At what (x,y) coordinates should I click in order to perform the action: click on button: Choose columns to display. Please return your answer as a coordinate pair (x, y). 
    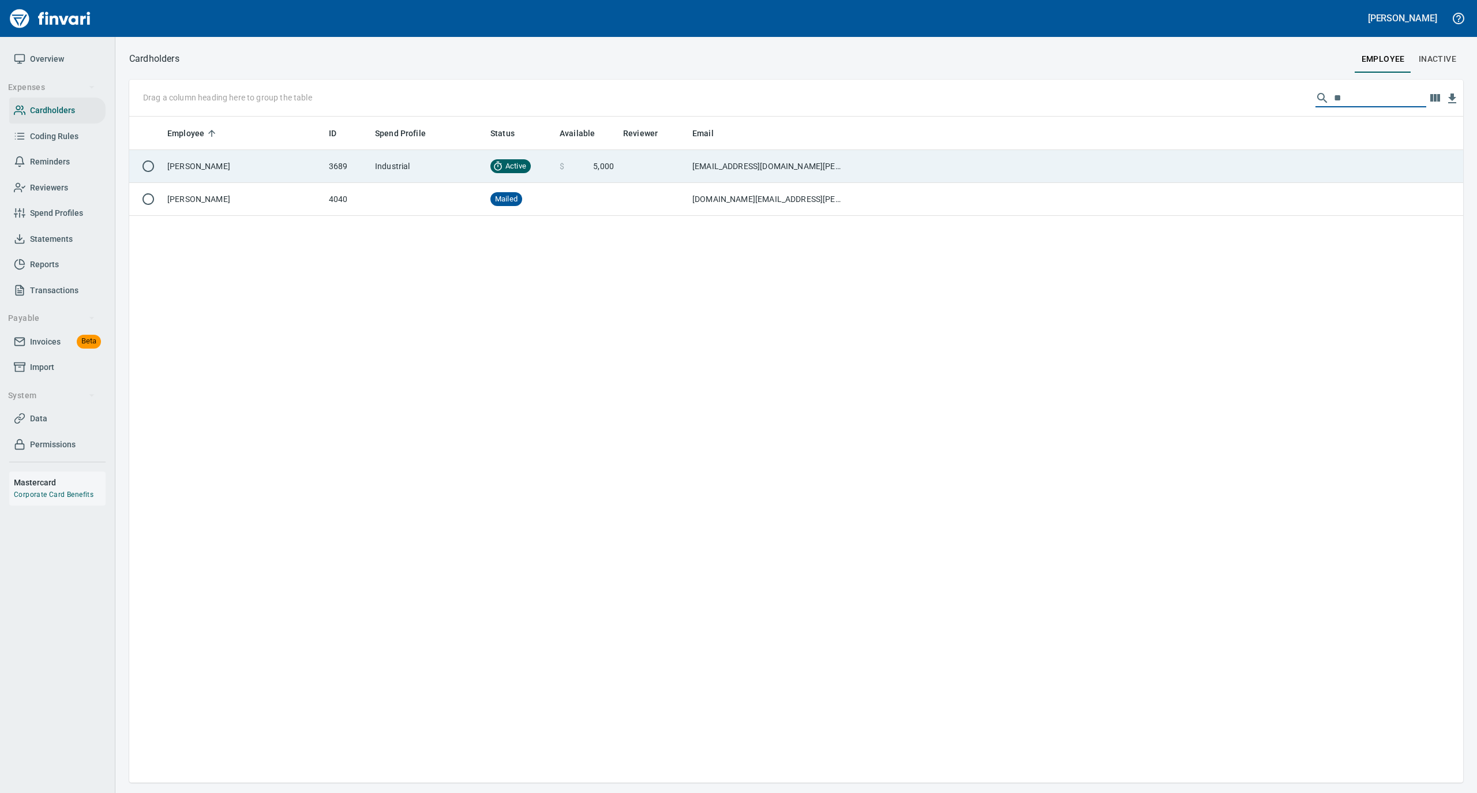
    Looking at the image, I should click on (1435, 98).